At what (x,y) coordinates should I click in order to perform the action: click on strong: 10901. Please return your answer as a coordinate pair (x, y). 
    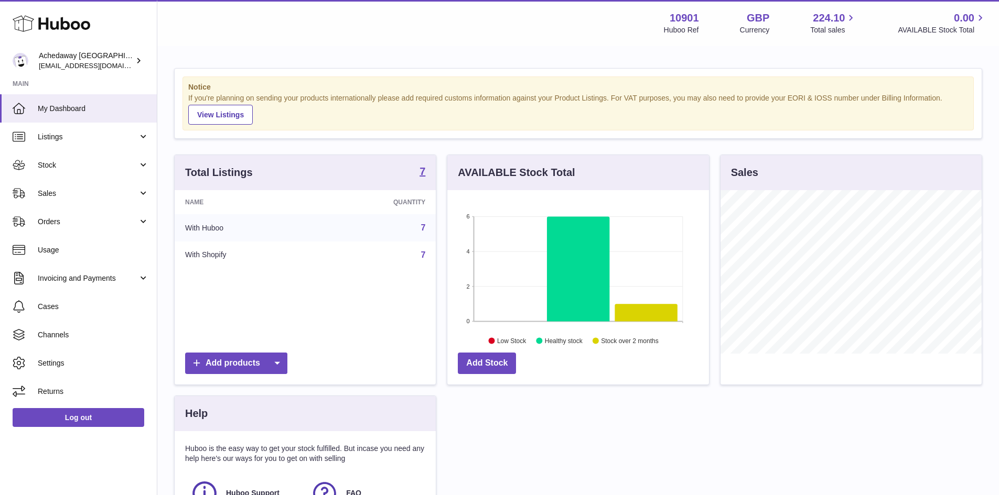
    Looking at the image, I should click on (684, 18).